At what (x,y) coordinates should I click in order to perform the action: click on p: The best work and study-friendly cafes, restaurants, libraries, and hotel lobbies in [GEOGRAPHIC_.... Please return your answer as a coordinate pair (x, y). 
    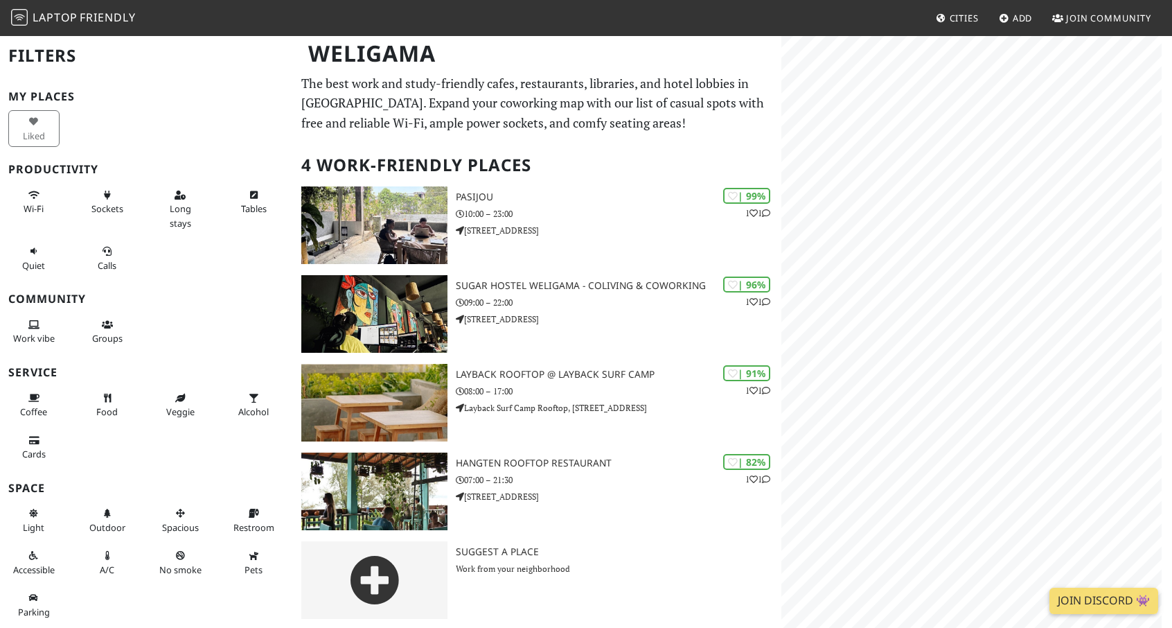
    Looking at the image, I should click on (537, 103).